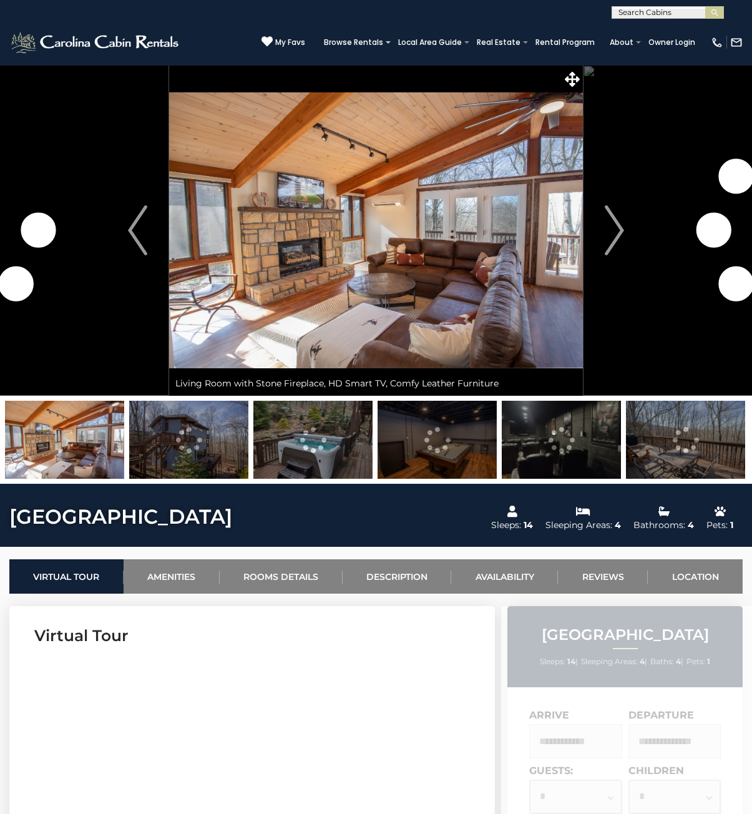  Describe the element at coordinates (430, 42) in the screenshot. I see `a: Local Area Guide` at that location.